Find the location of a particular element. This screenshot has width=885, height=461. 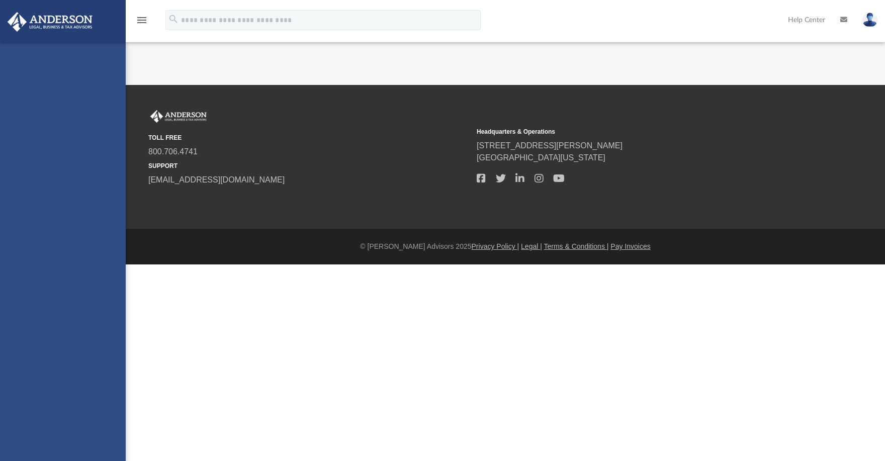

img: User Pic is located at coordinates (870, 20).